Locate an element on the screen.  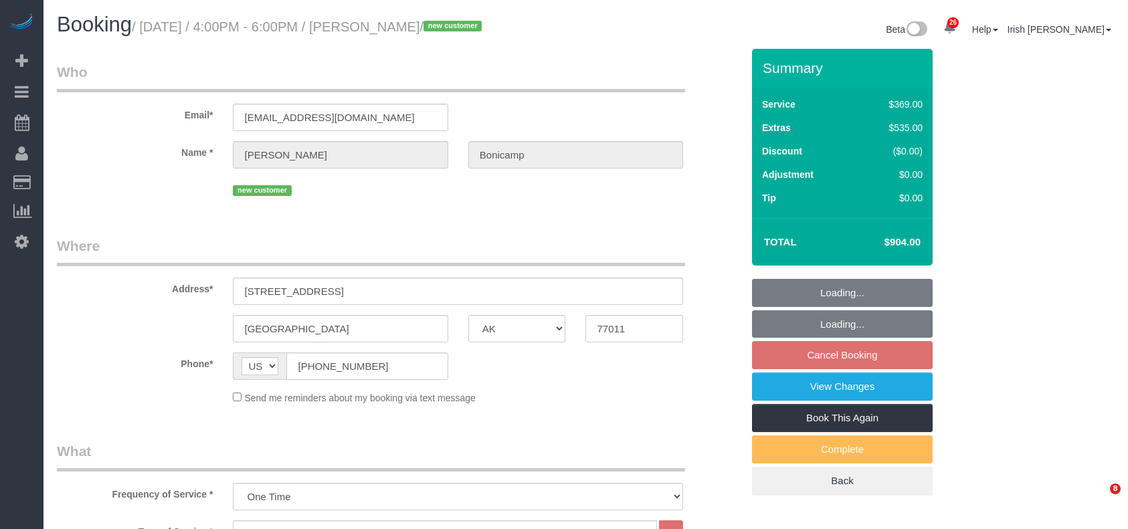
a: Beta is located at coordinates (906, 29).